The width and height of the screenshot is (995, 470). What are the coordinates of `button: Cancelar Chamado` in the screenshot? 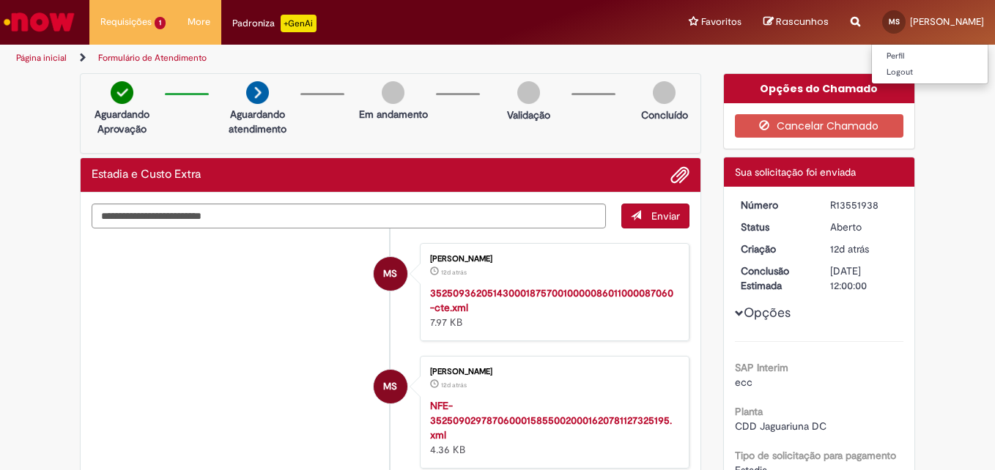 It's located at (819, 126).